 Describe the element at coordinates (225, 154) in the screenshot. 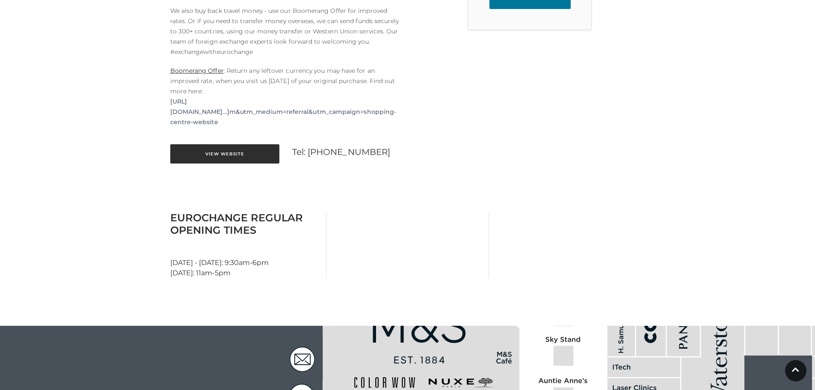

I see `a: View Website` at that location.